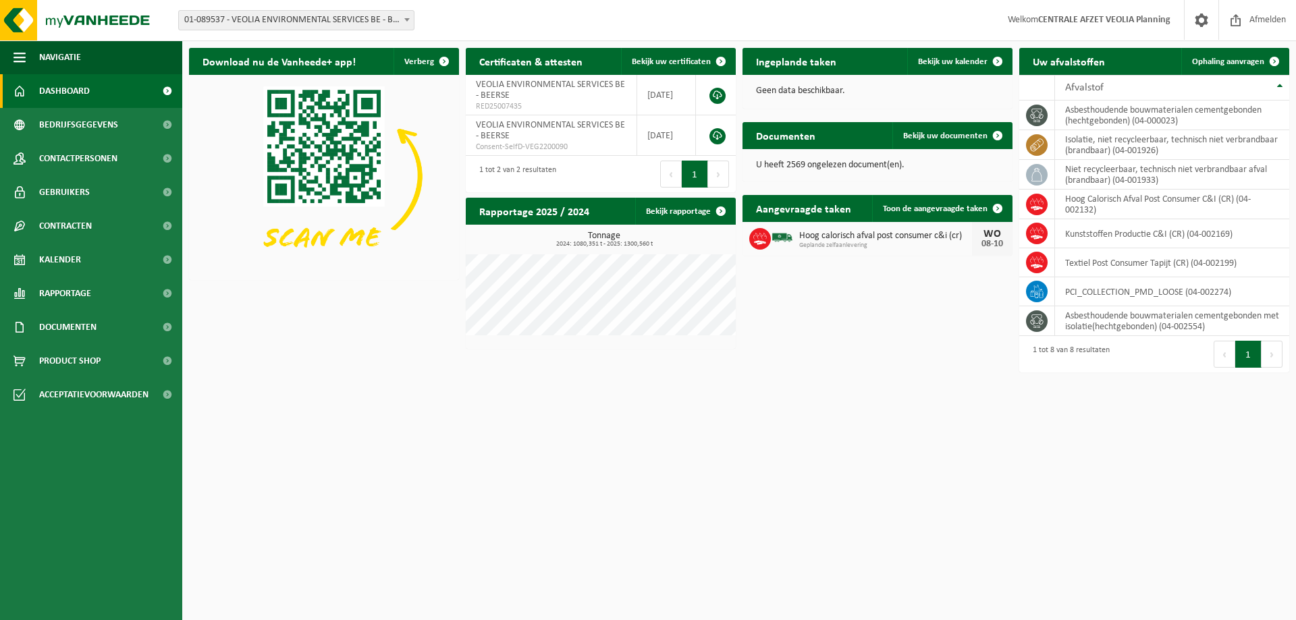  I want to click on a: Bekijk rapportage, so click(684, 211).